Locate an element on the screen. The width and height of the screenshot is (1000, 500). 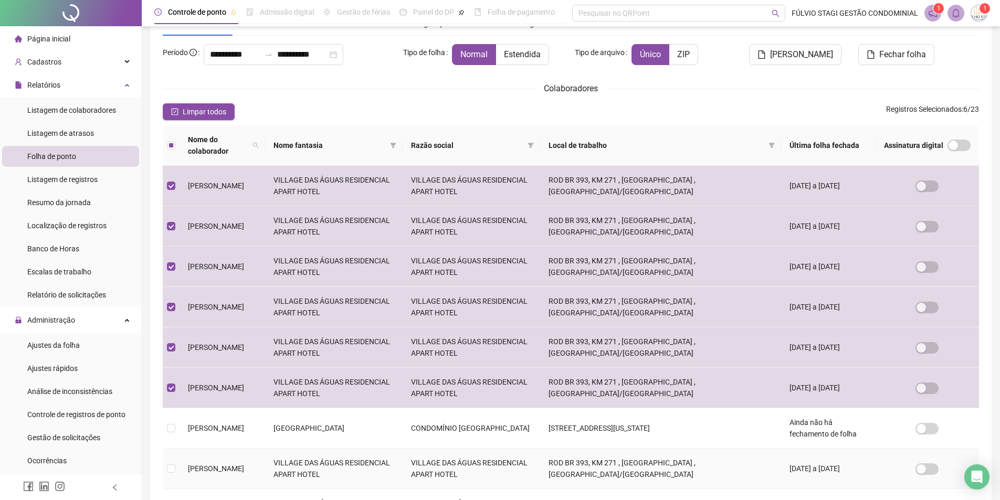
span: linkedin is located at coordinates (44, 487).